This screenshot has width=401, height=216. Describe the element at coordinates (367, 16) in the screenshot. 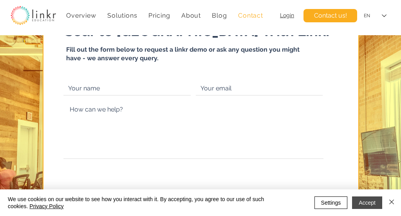

I see `div: EN` at that location.